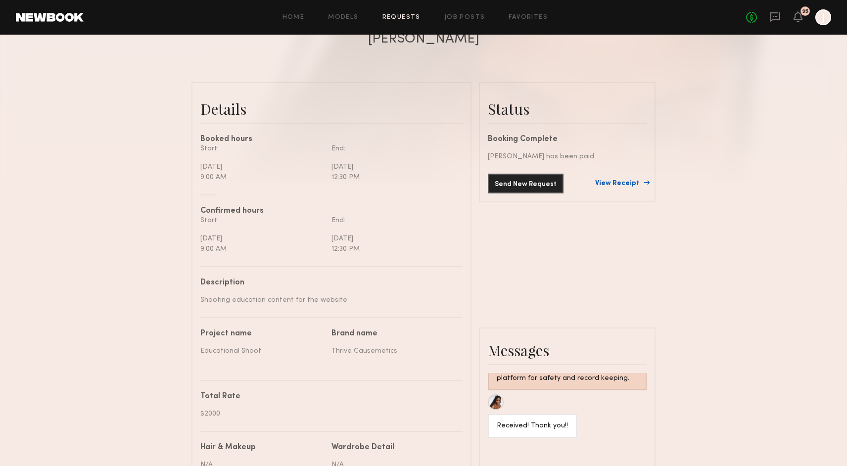  I want to click on div: Hair & Makeup, so click(228, 448).